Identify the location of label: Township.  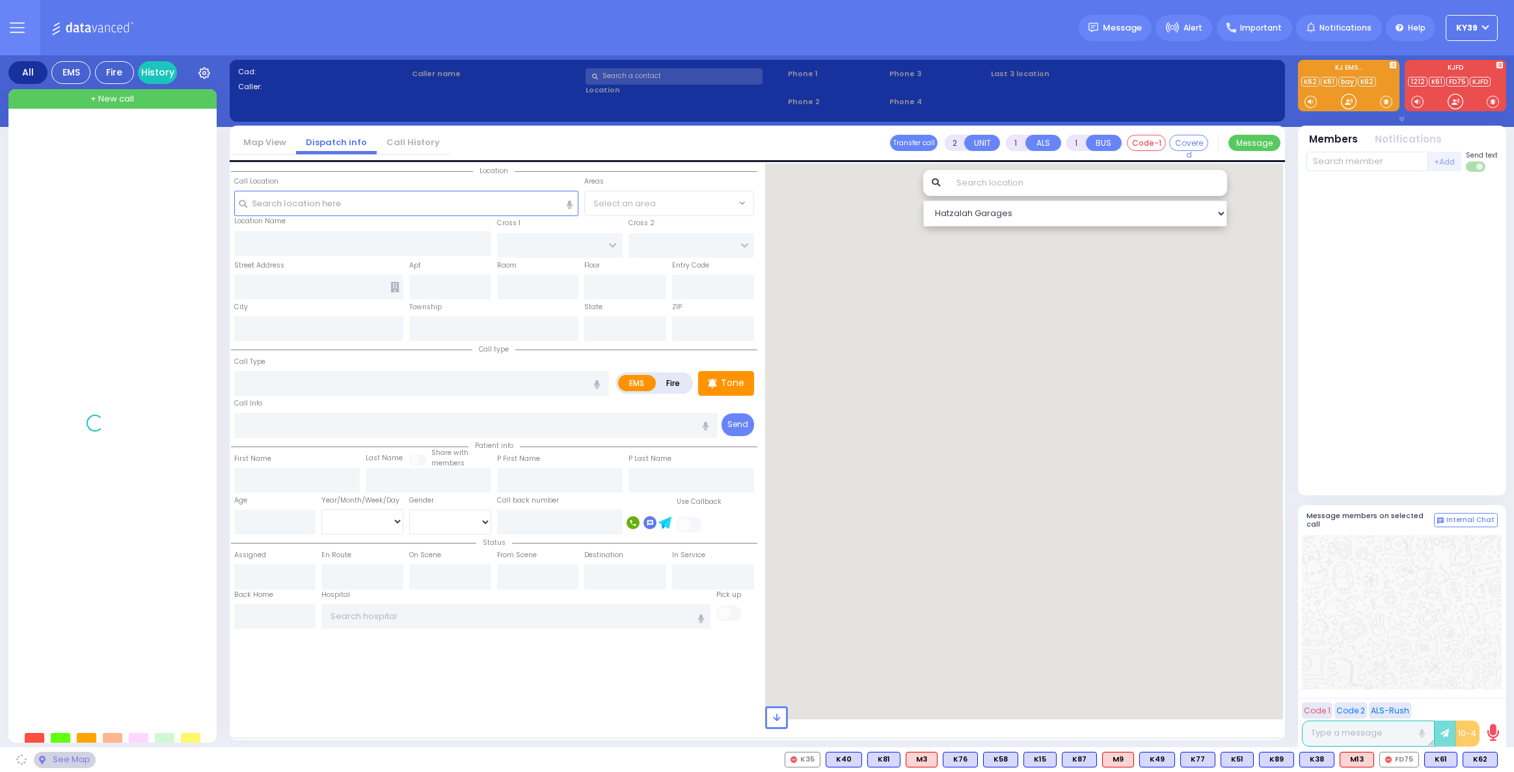
(426, 307).